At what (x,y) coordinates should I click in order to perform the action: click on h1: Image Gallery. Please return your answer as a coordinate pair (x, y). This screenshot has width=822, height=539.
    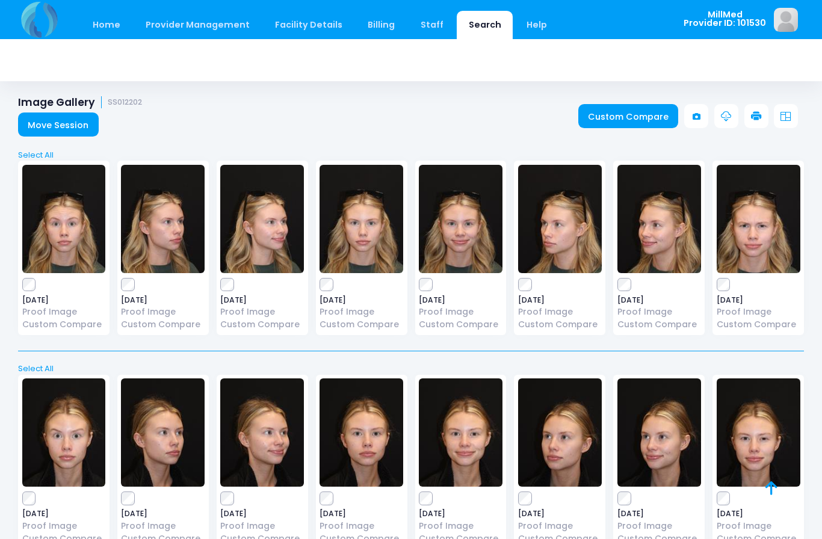
    Looking at the image, I should click on (80, 102).